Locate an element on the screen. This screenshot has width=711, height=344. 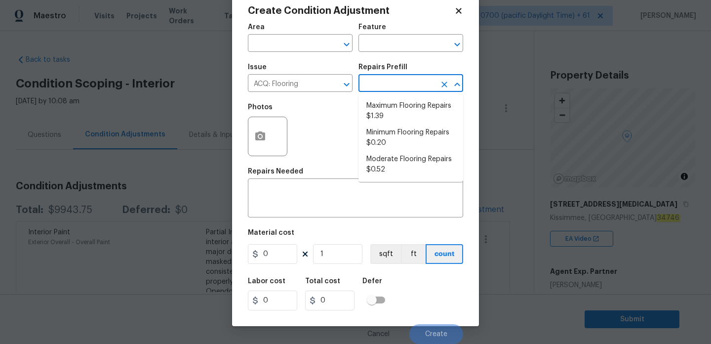
button: Cancel is located at coordinates (378, 334).